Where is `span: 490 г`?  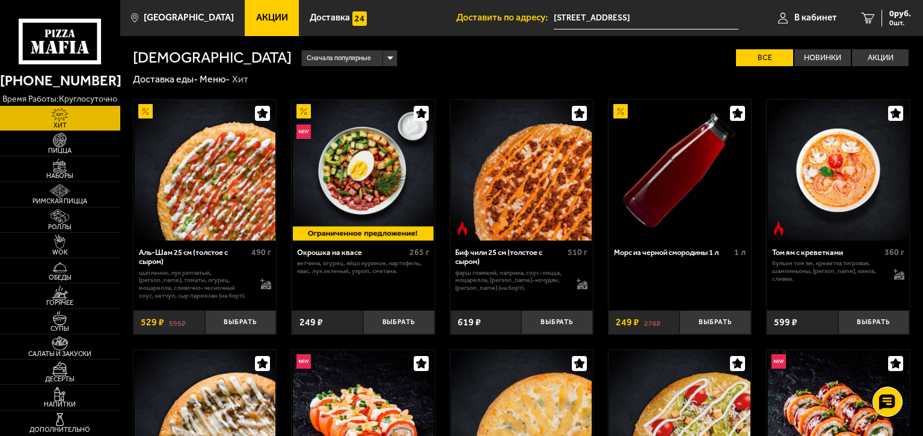 span: 490 г is located at coordinates (261, 252).